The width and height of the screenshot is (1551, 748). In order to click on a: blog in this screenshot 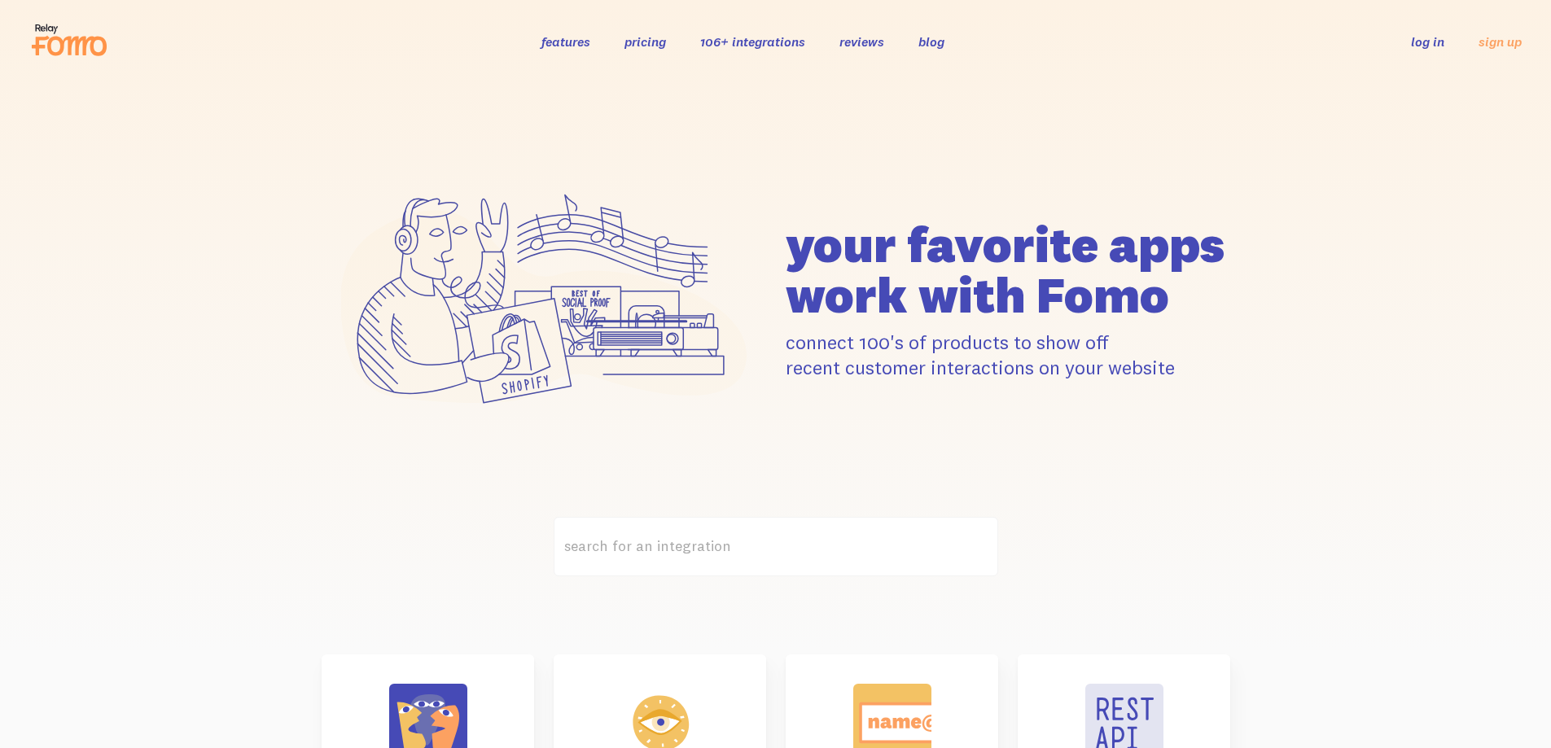, I will do `click(932, 42)`.